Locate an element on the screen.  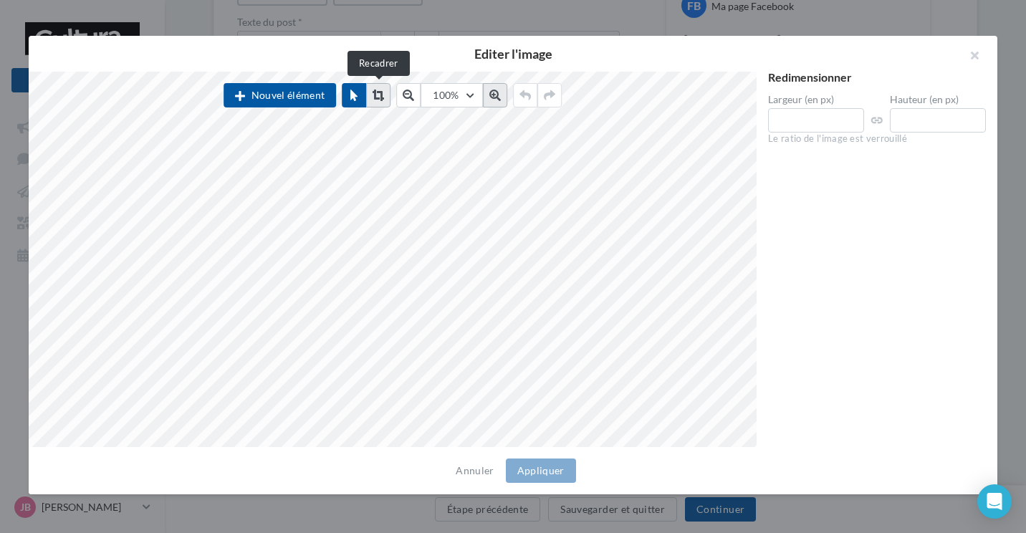
div: Recadrer is located at coordinates (378, 63).